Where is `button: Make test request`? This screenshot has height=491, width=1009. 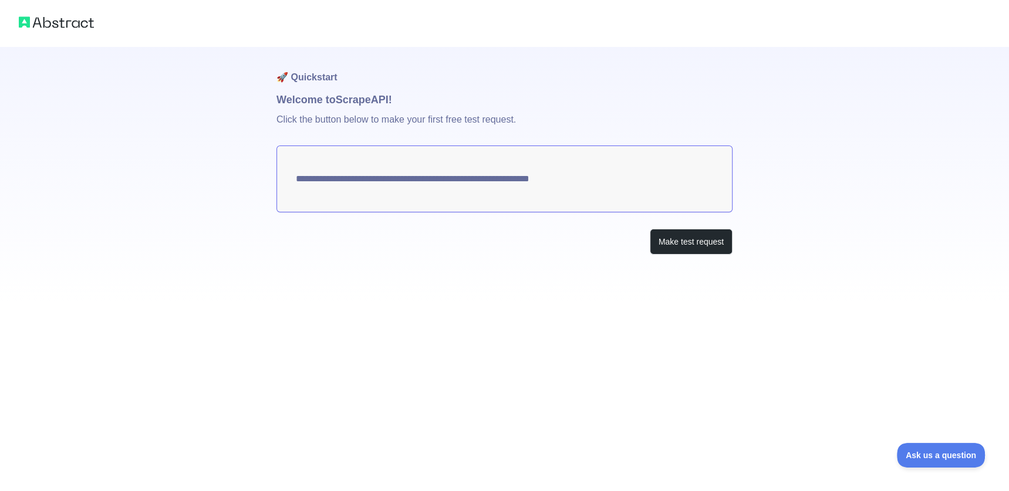 button: Make test request is located at coordinates (691, 242).